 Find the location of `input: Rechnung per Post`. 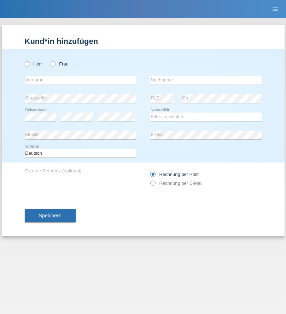

input: Rechnung per Post is located at coordinates (152, 176).